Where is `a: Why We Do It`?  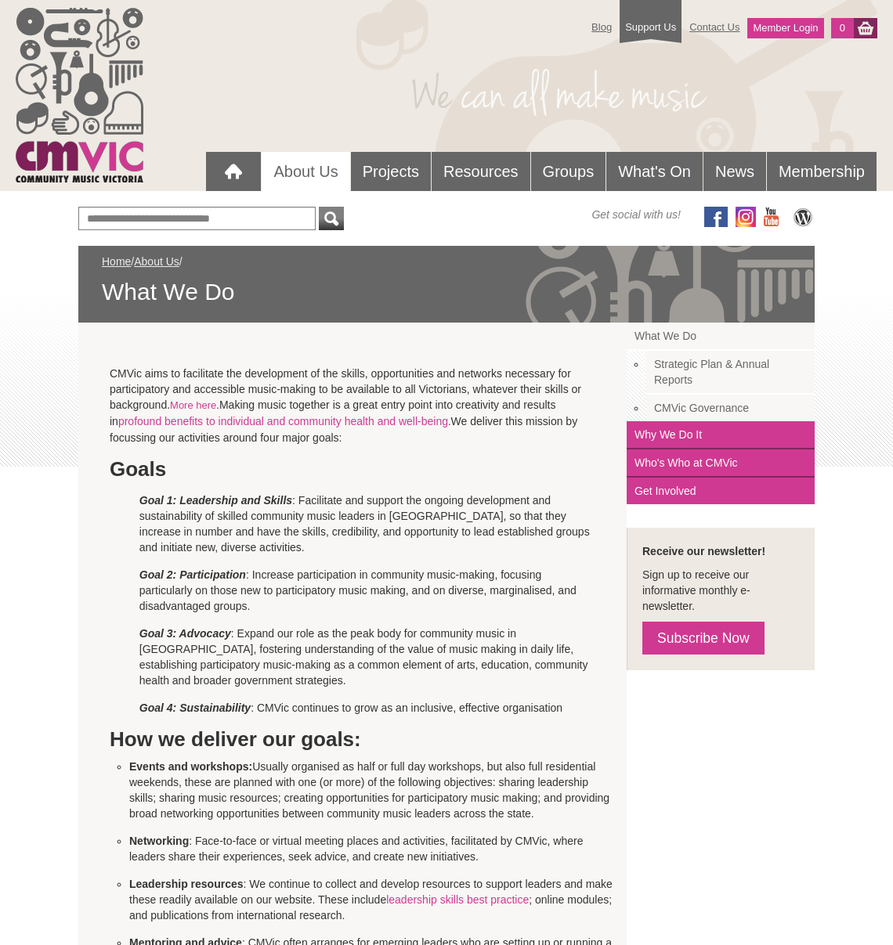 a: Why We Do It is located at coordinates (721, 435).